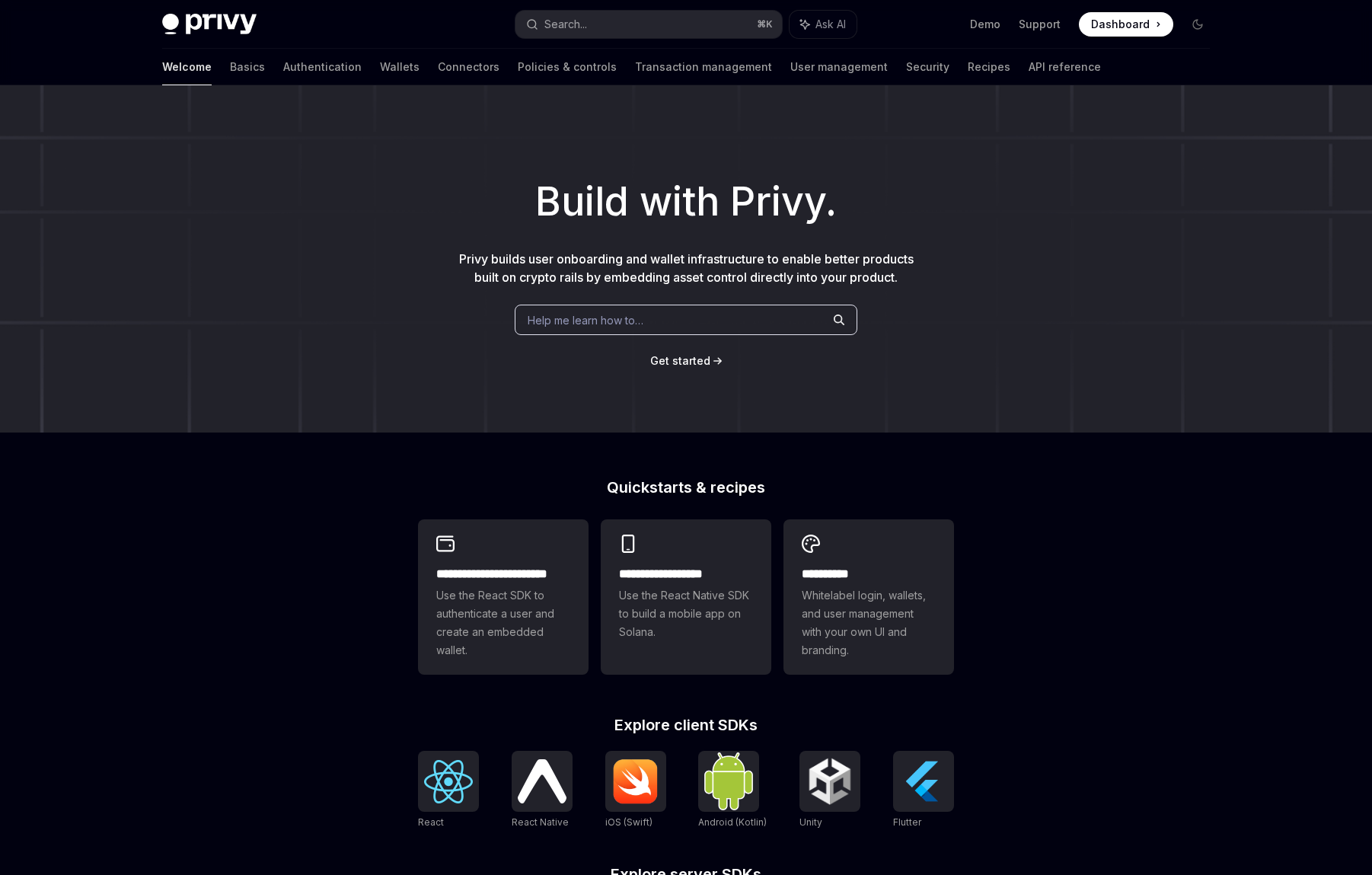  Describe the element at coordinates (680, 361) in the screenshot. I see `a: Get started` at that location.